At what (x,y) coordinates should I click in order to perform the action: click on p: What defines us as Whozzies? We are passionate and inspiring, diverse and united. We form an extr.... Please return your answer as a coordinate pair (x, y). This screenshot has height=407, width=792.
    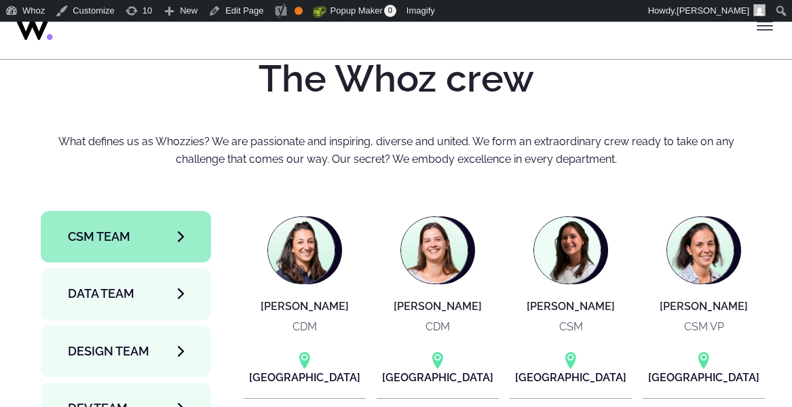
    Looking at the image, I should click on (396, 150).